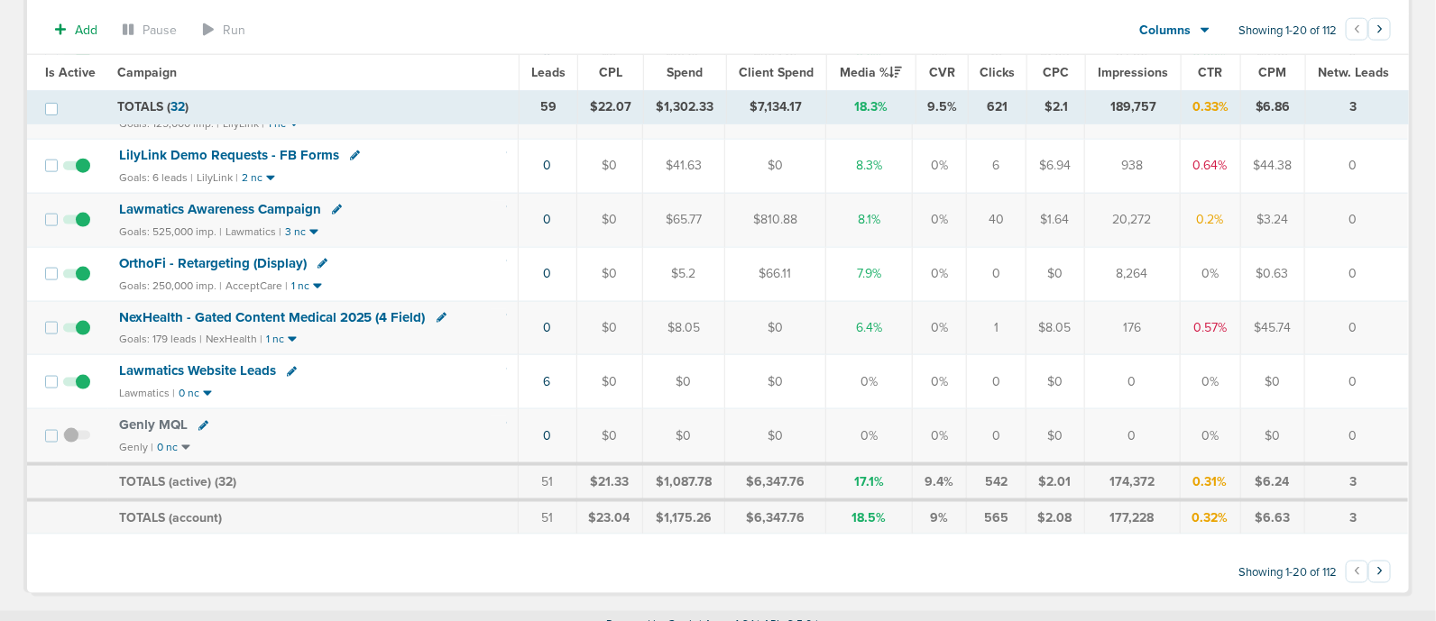  What do you see at coordinates (161, 339) in the screenshot?
I see `small: Goals: 179 leads |` at bounding box center [161, 339].